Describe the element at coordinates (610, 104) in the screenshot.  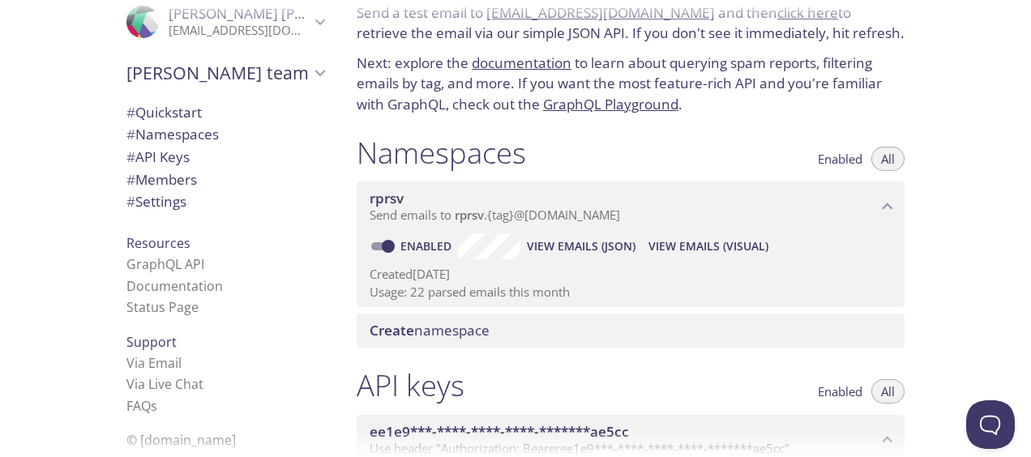
I see `a: GraphQL Playground` at that location.